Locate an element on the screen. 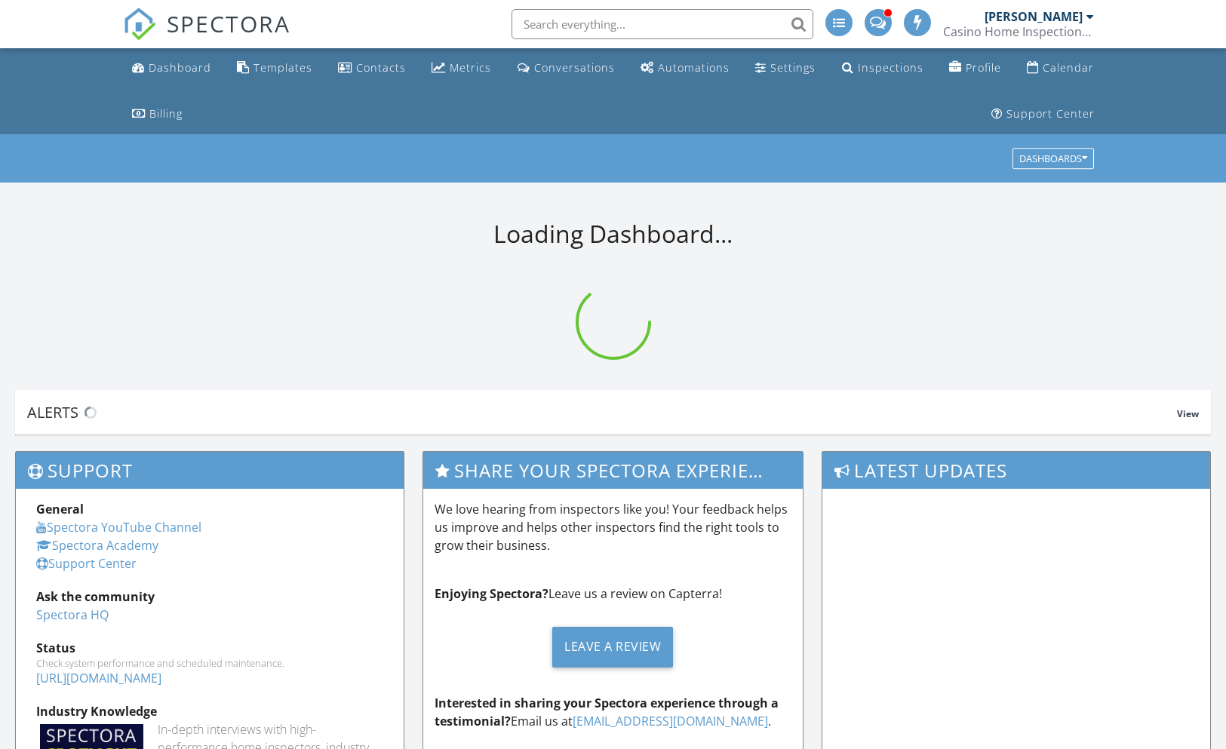  a: Billing is located at coordinates (157, 114).